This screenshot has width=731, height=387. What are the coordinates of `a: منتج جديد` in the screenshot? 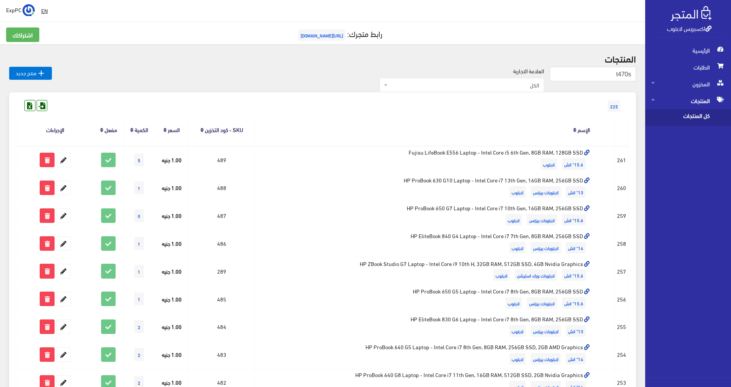 It's located at (31, 73).